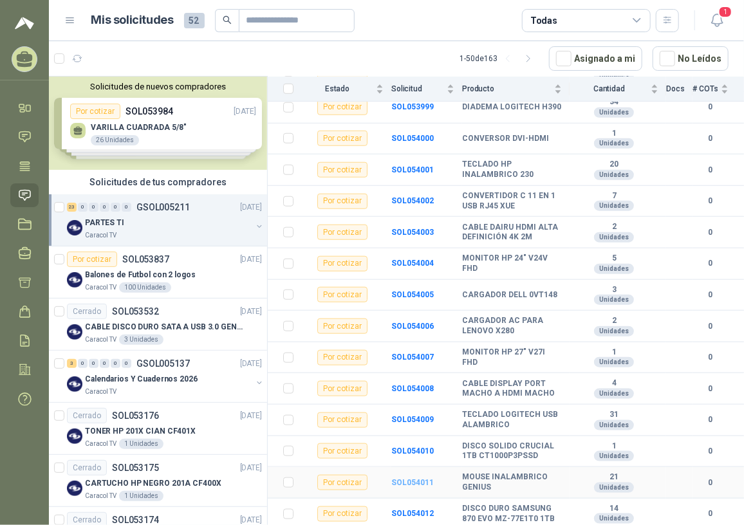 Image resolution: width=744 pixels, height=525 pixels. Describe the element at coordinates (614, 321) in the screenshot. I see `b: 2` at that location.